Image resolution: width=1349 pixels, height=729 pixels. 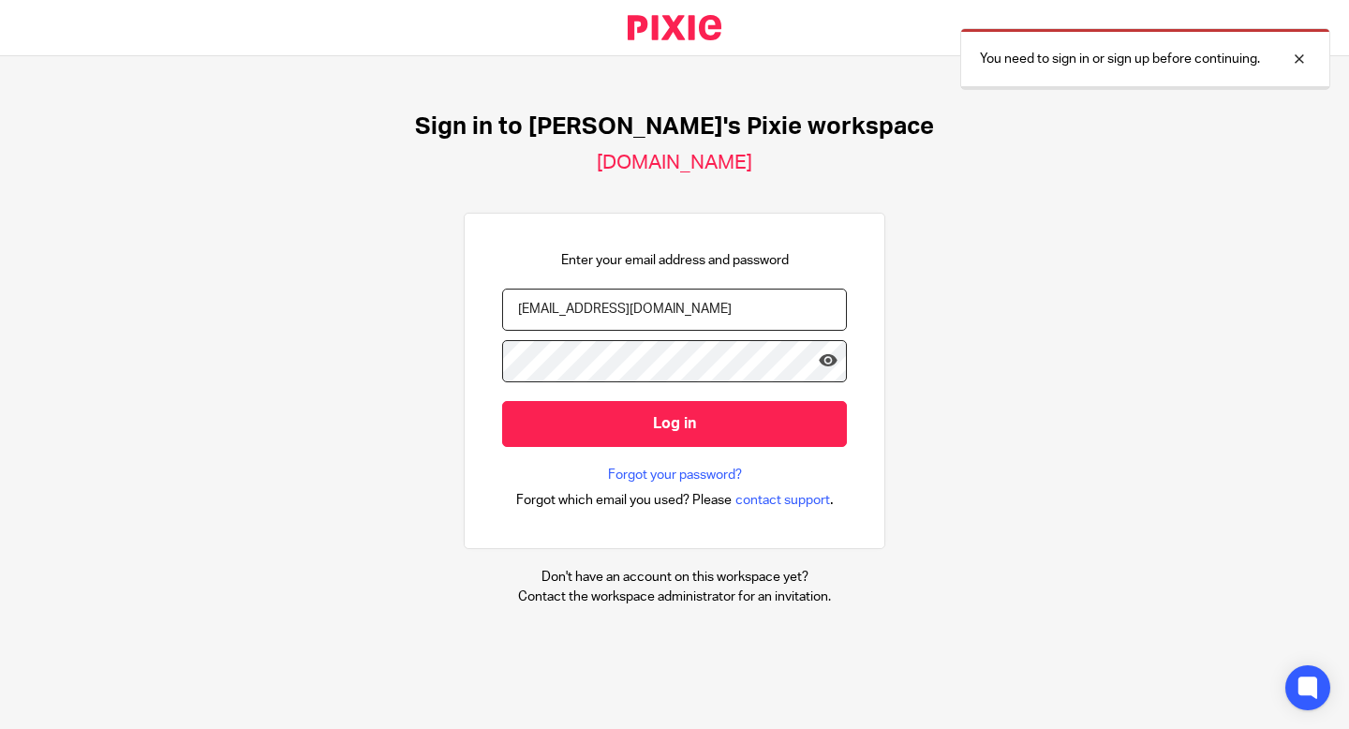 I want to click on p: Enter your email address and password, so click(x=675, y=261).